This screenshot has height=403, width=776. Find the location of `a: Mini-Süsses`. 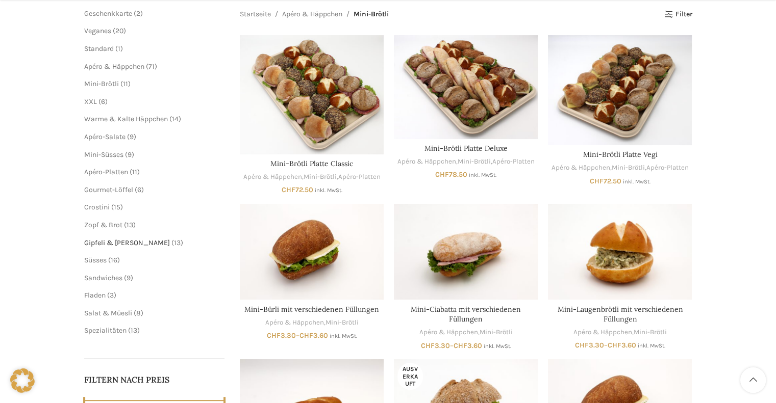

a: Mini-Süsses is located at coordinates (104, 155).